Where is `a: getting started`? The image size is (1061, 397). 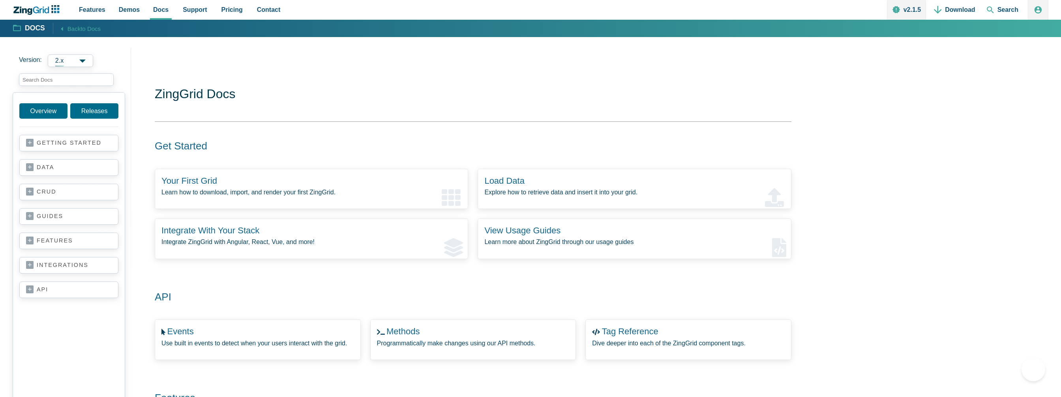 a: getting started is located at coordinates (69, 143).